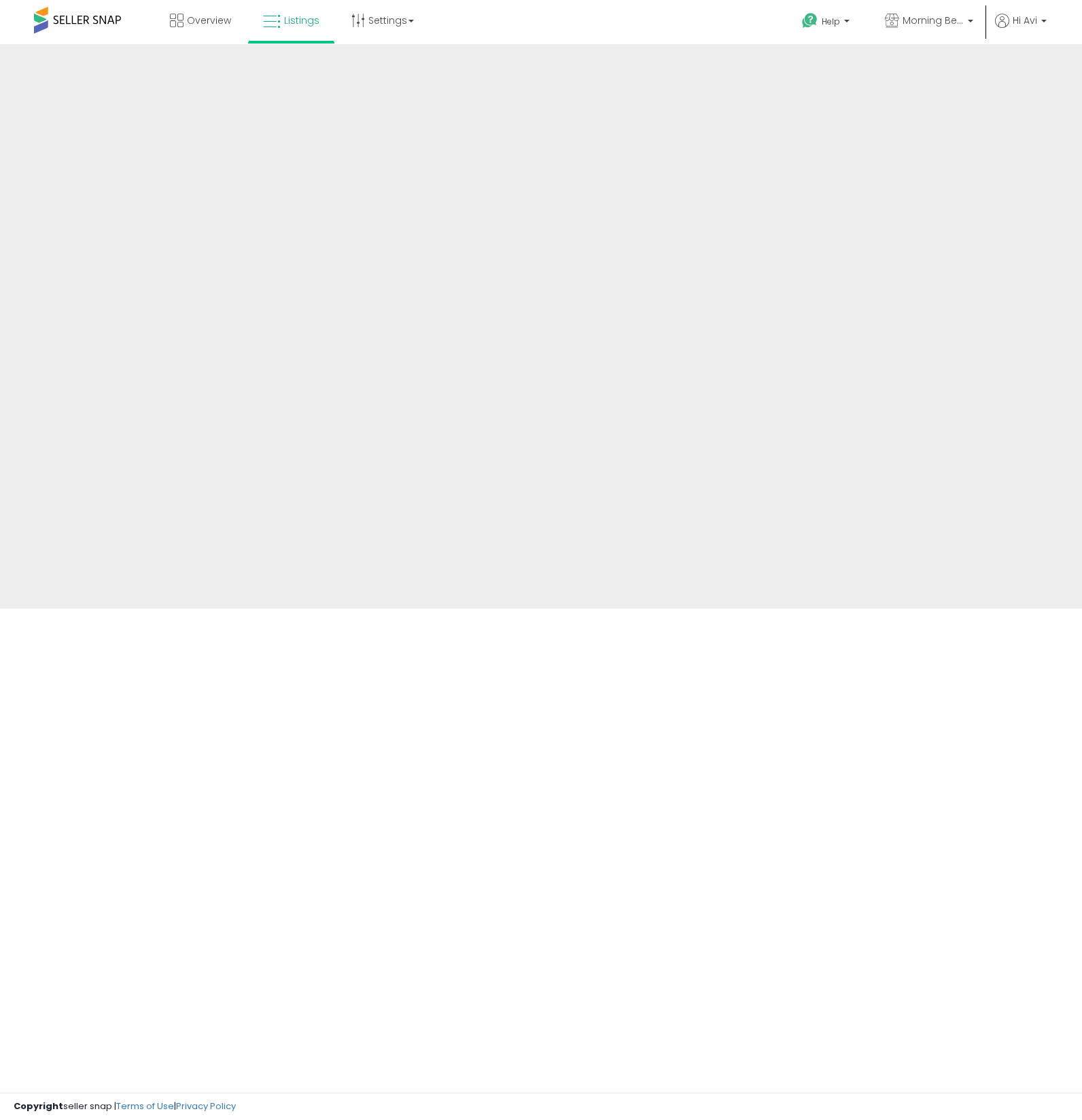  I want to click on a: Hi Avi, so click(1021, 28).